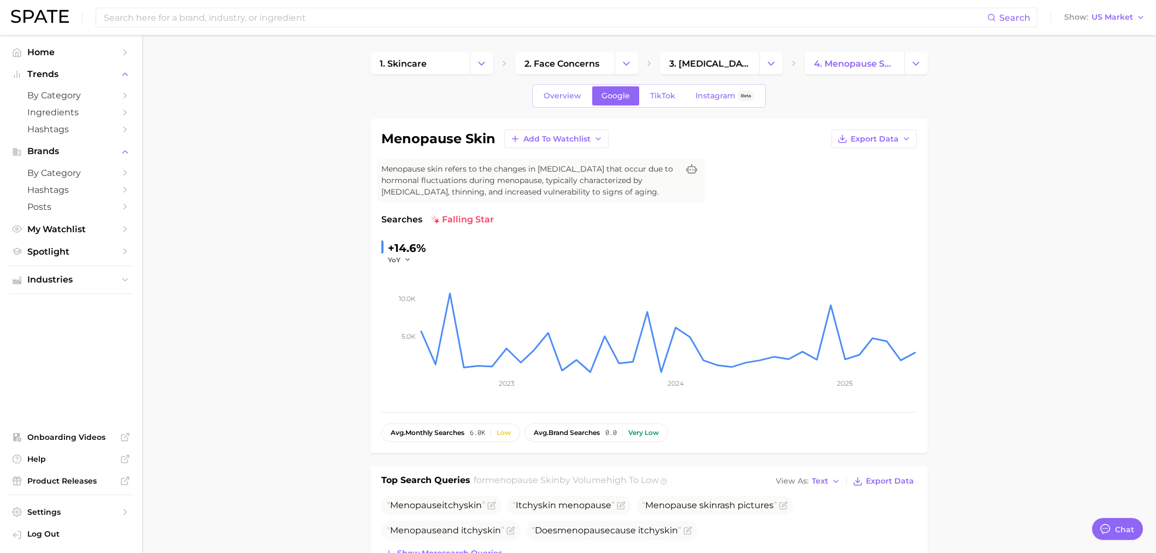  Describe the element at coordinates (407, 298) in the screenshot. I see `tspan: 10.0k` at that location.